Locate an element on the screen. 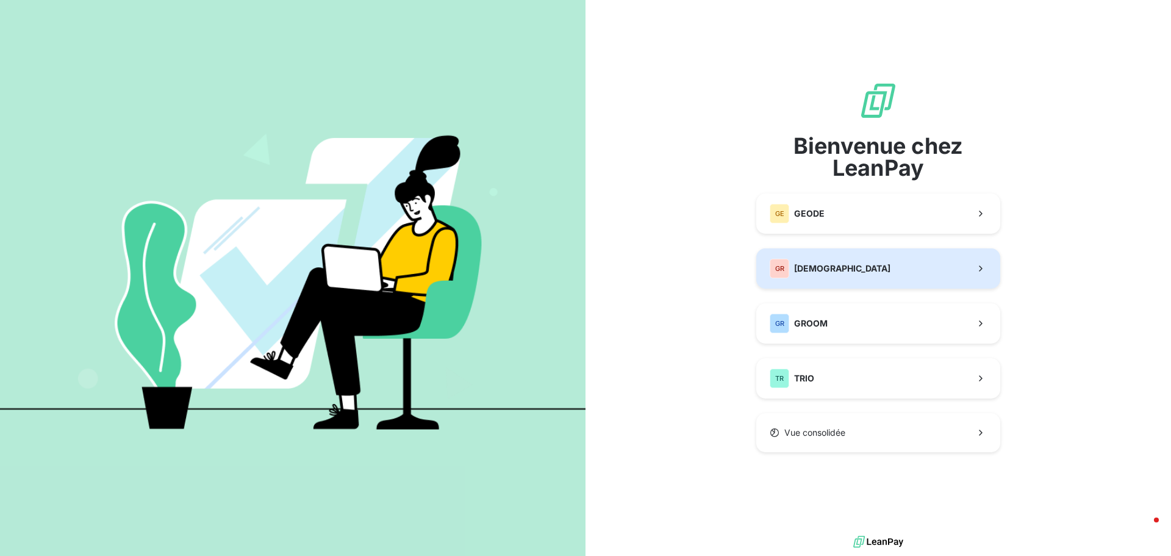 Image resolution: width=1171 pixels, height=556 pixels. span: TRIO is located at coordinates (804, 378).